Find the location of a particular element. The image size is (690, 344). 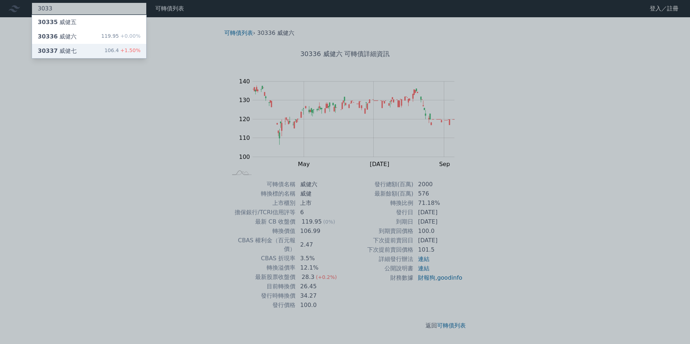

a: 30336威健六 119.95+0.00% is located at coordinates (89, 37).